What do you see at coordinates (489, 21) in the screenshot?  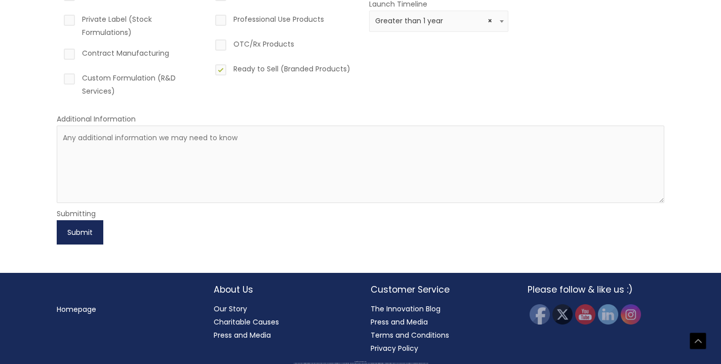 I see `span: Remove all items` at bounding box center [489, 21].